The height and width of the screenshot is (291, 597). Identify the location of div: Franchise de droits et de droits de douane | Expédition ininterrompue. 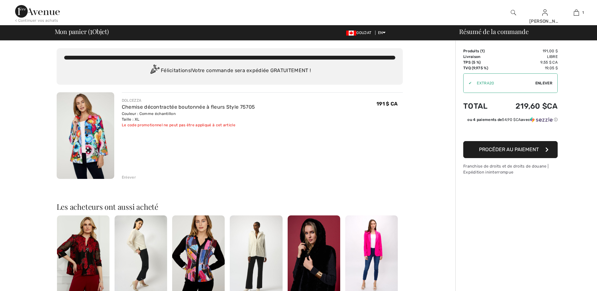
(510, 169).